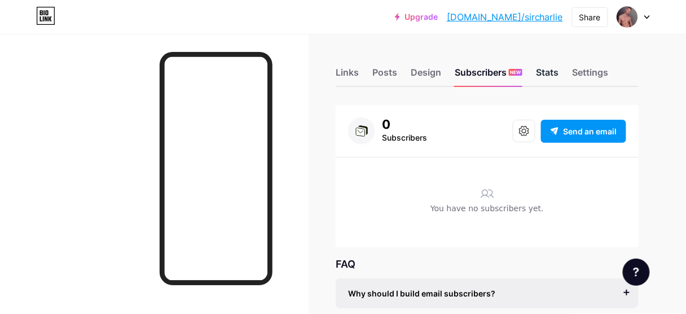 The height and width of the screenshot is (314, 686). Describe the element at coordinates (590, 76) in the screenshot. I see `div: Settings` at that location.